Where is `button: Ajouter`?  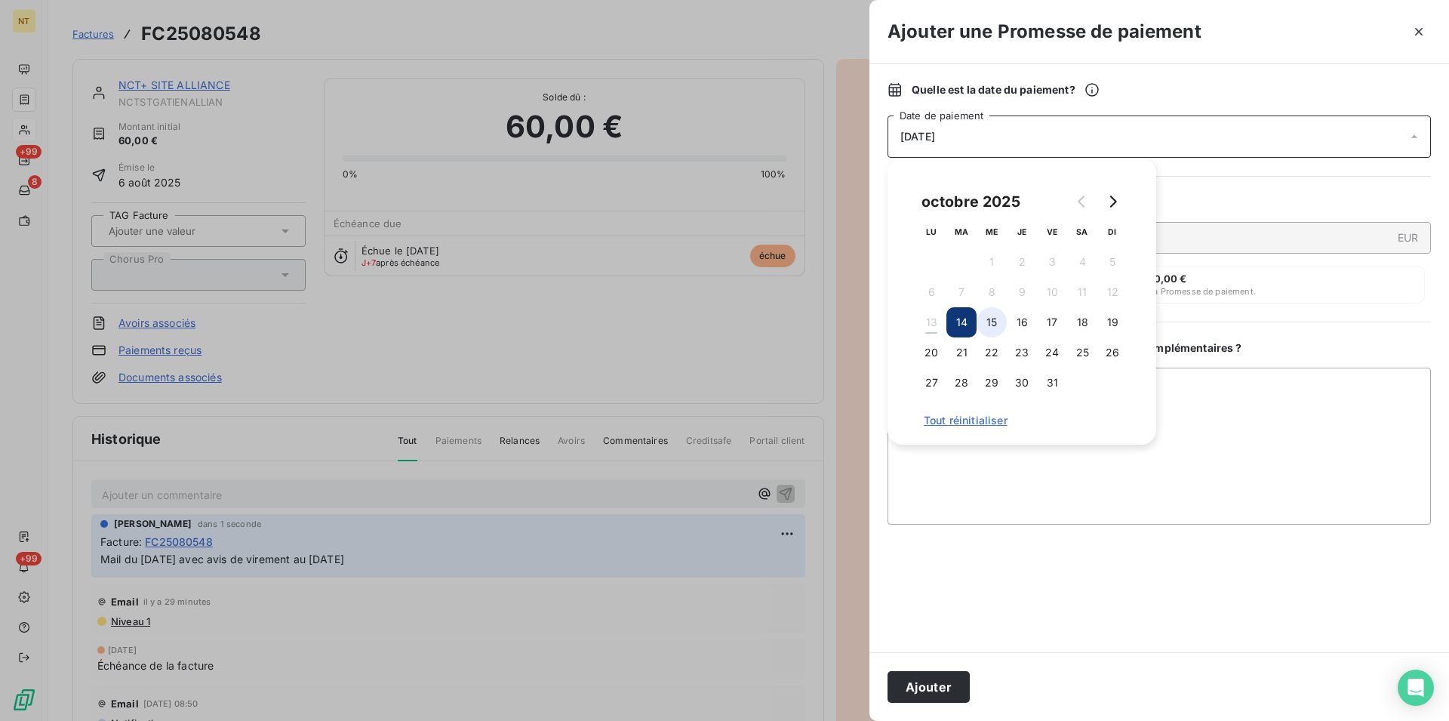 button: Ajouter is located at coordinates (928, 687).